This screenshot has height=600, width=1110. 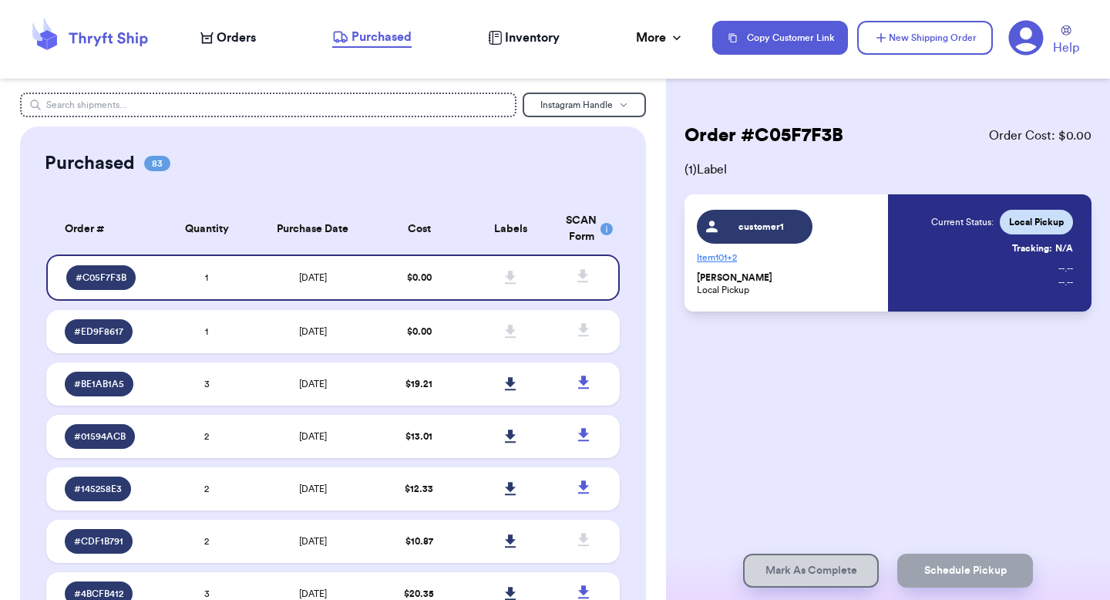 I want to click on span: Orders, so click(x=236, y=38).